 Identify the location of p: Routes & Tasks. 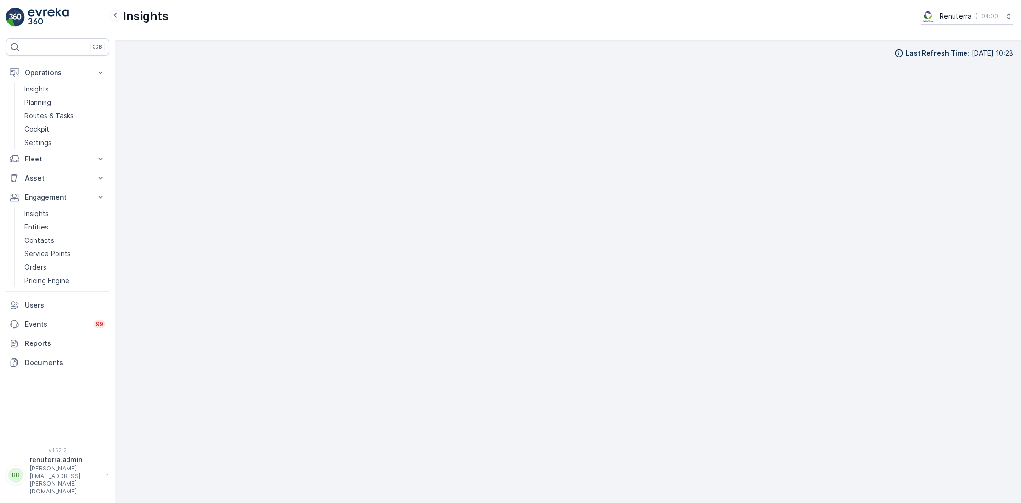
(49, 116).